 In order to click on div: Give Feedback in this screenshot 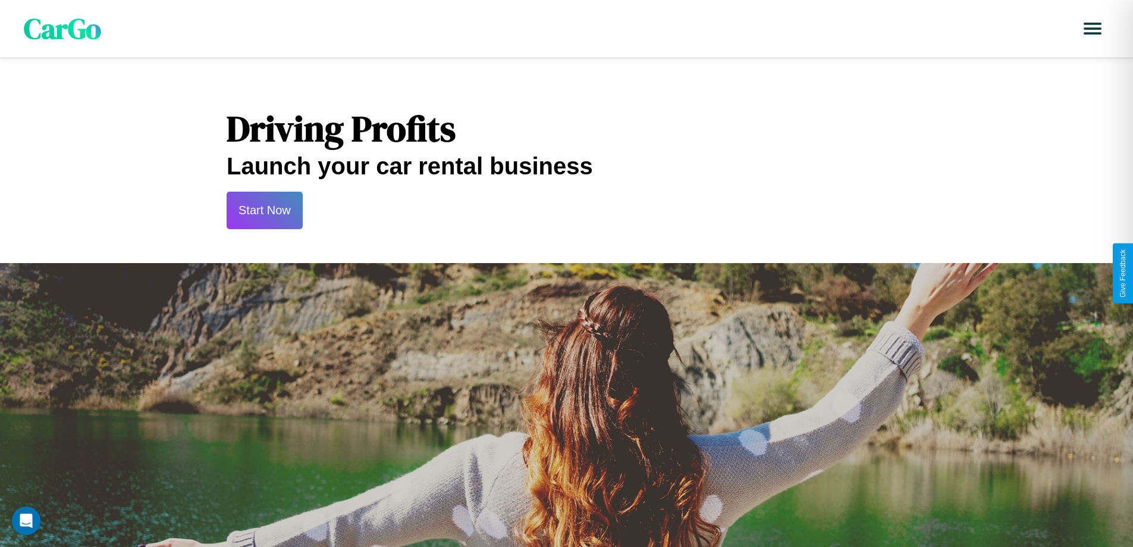, I will do `click(1123, 273)`.